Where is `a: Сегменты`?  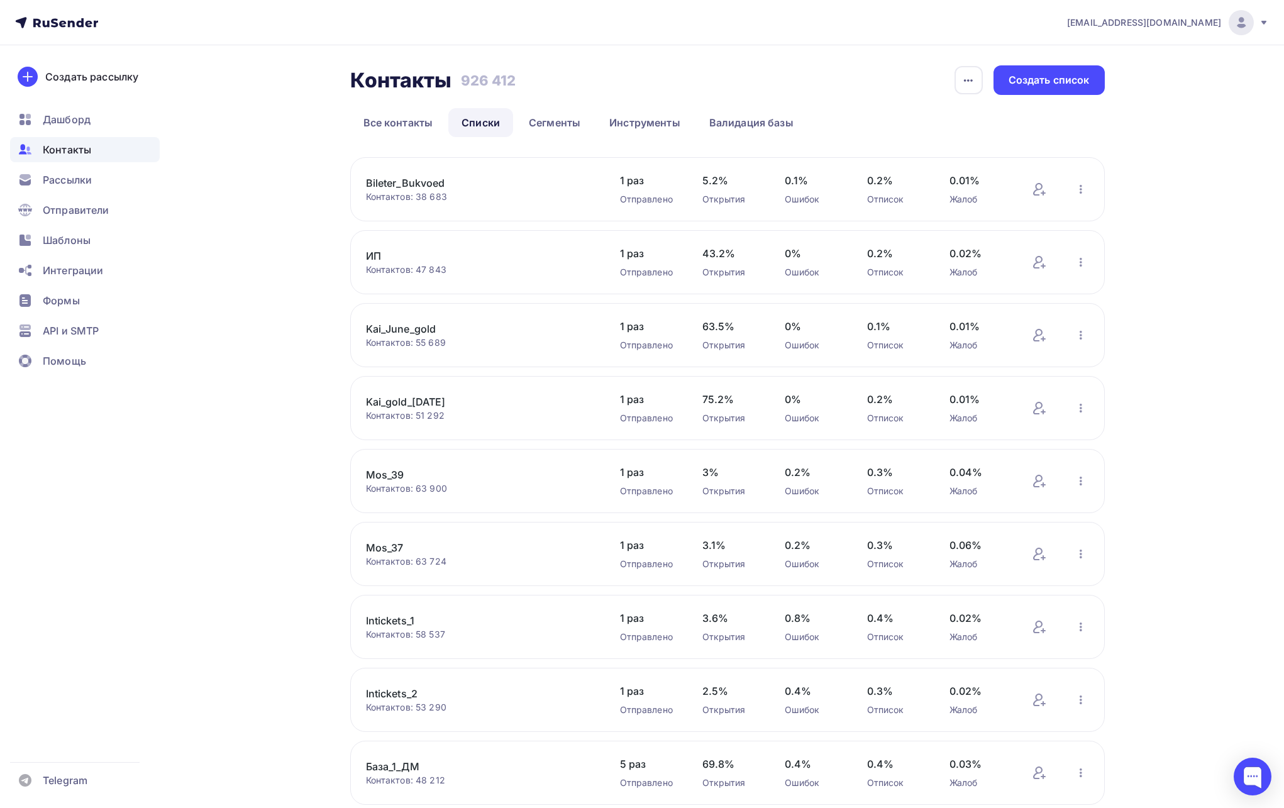
a: Сегменты is located at coordinates (555, 123).